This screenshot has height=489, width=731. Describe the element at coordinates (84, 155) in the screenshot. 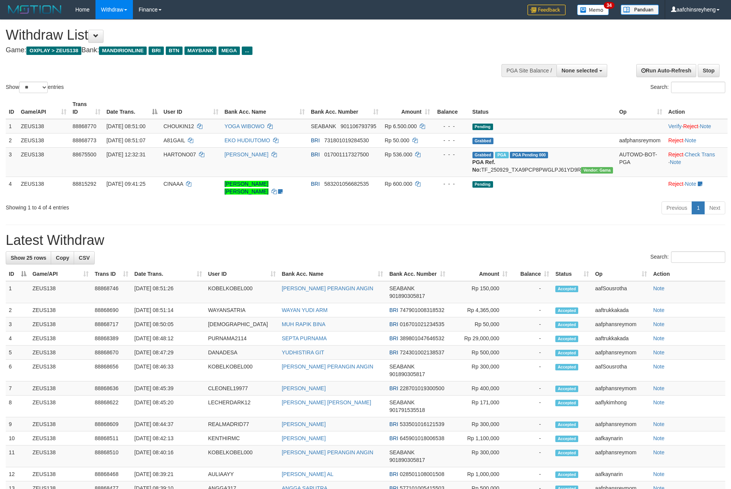

I see `span: 88675500` at that location.